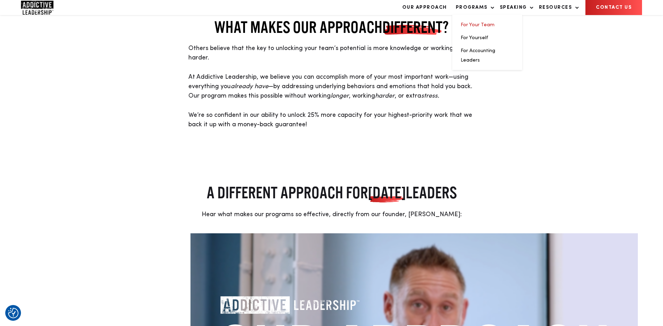 Image resolution: width=663 pixels, height=326 pixels. What do you see at coordinates (430, 96) in the screenshot?
I see `em: stress.` at bounding box center [430, 96].